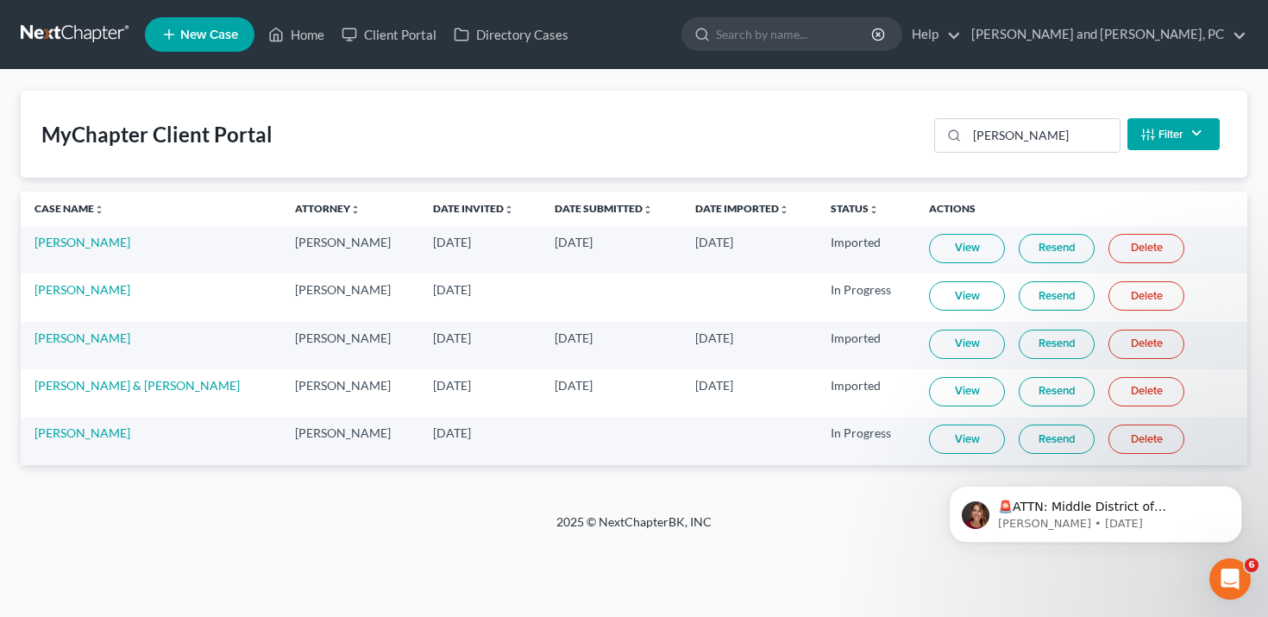  I want to click on a: Statusunfold_more, so click(855, 208).